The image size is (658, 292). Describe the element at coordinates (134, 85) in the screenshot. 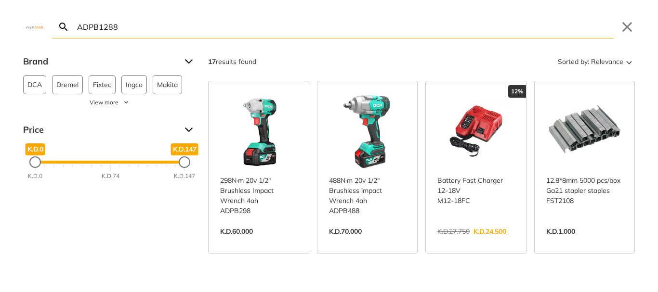

I see `button: Ingco` at that location.